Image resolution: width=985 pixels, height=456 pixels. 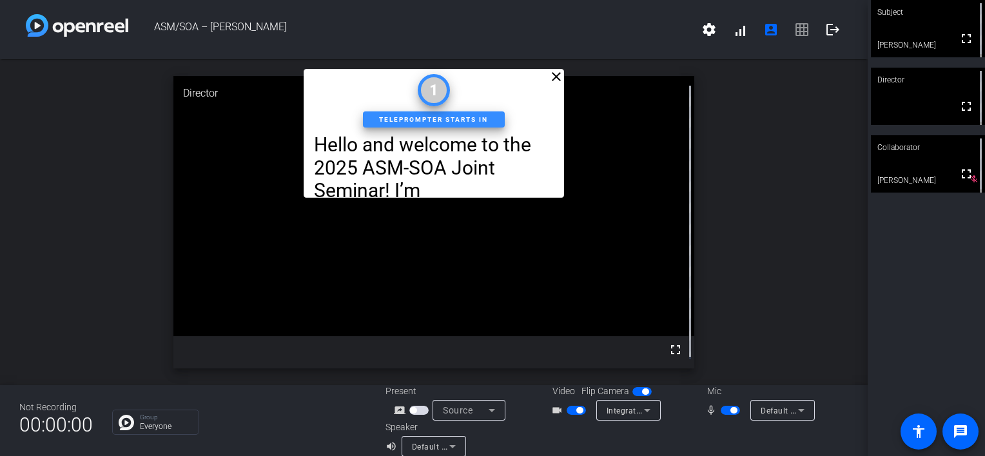 What do you see at coordinates (166, 418) in the screenshot?
I see `p: Group` at bounding box center [166, 418].